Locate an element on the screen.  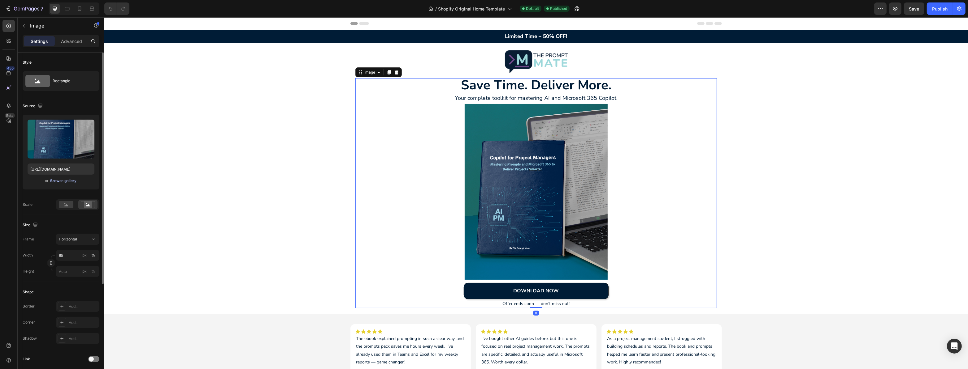
button: Publish is located at coordinates (940, 9).